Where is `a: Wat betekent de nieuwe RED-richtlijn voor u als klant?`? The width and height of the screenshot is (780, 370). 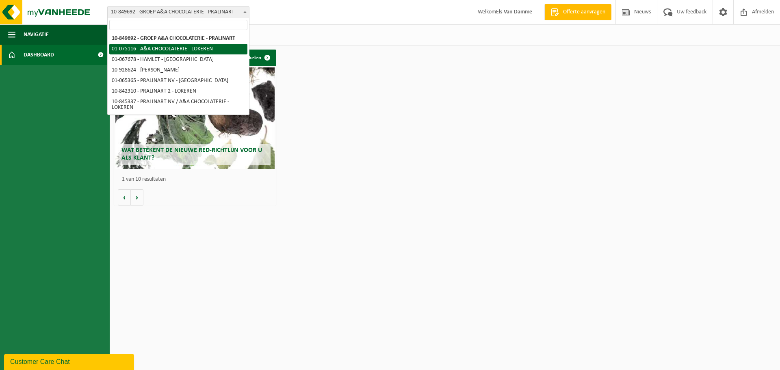
a: Wat betekent de nieuwe RED-richtlijn voor u als klant? is located at coordinates (195, 118).